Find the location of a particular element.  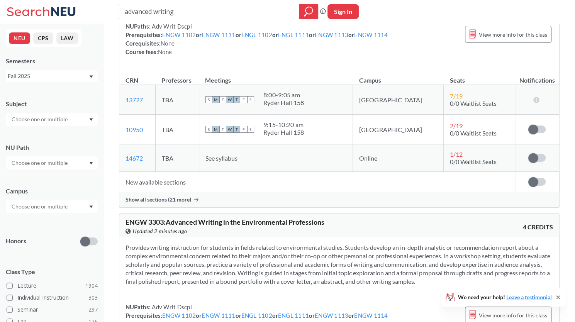

label: Lecture is located at coordinates (52, 286).